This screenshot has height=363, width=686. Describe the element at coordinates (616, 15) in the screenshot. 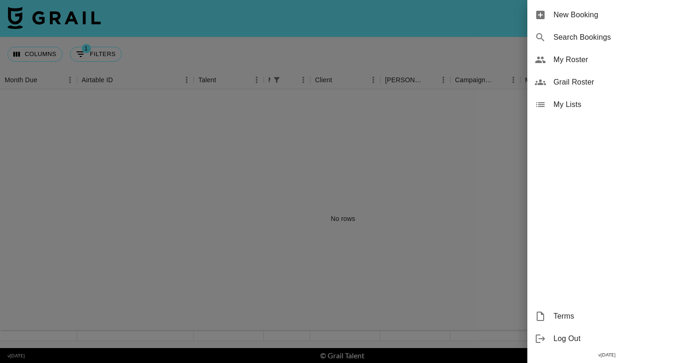

I see `span: New Booking` at that location.